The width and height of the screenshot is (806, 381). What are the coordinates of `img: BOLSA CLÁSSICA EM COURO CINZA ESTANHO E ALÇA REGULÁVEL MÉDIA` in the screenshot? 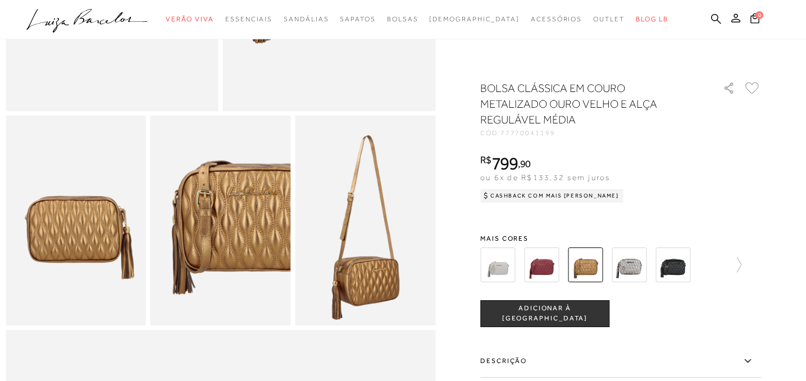 It's located at (497, 265).